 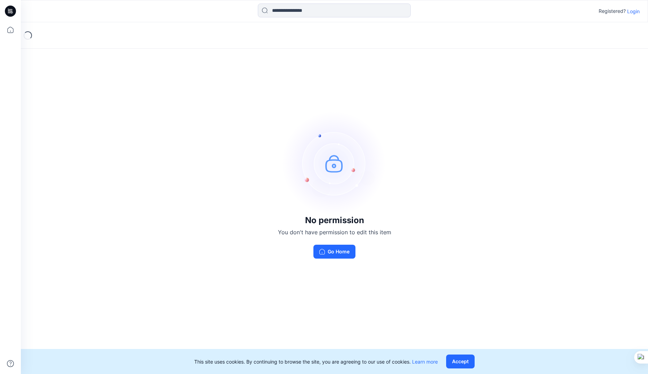 I want to click on p: You don't have permission to edit this item, so click(x=335, y=232).